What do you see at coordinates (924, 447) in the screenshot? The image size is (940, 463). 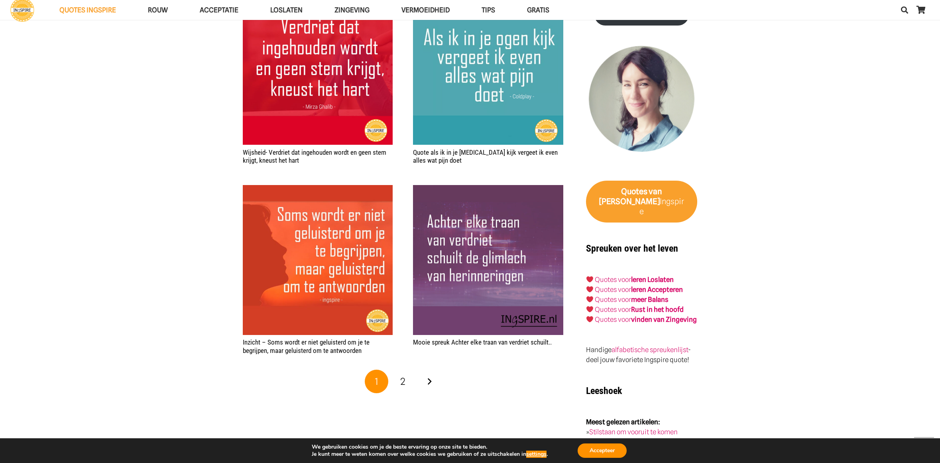 I see `a: Terug naar top` at bounding box center [924, 447].